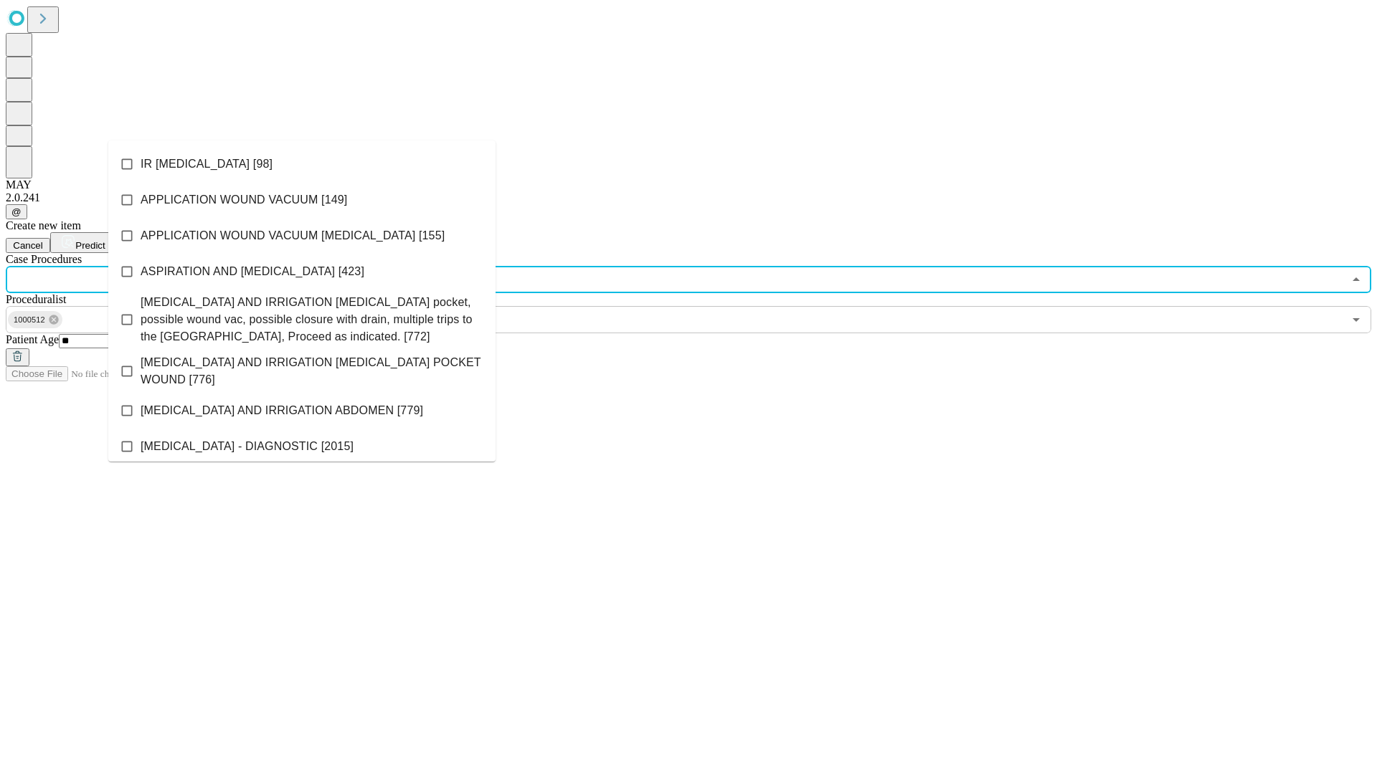 Image resolution: width=1377 pixels, height=774 pixels. What do you see at coordinates (28, 245) in the screenshot?
I see `span: Cancel` at bounding box center [28, 245].